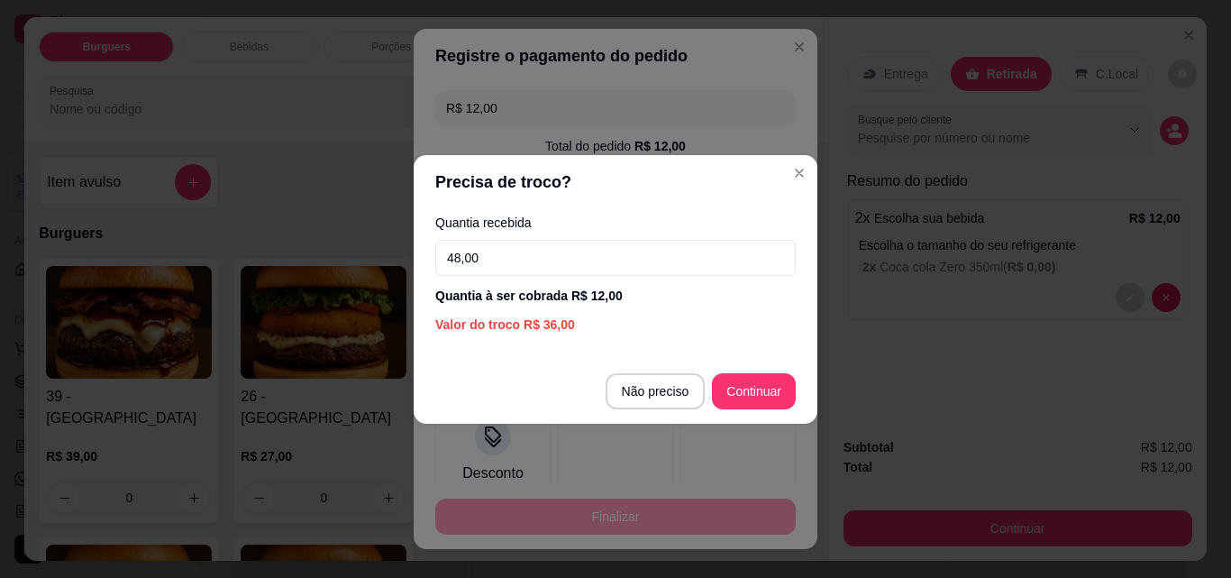 This screenshot has height=578, width=1231. Describe the element at coordinates (616, 223) in the screenshot. I see `label: Quantia recebida` at that location.